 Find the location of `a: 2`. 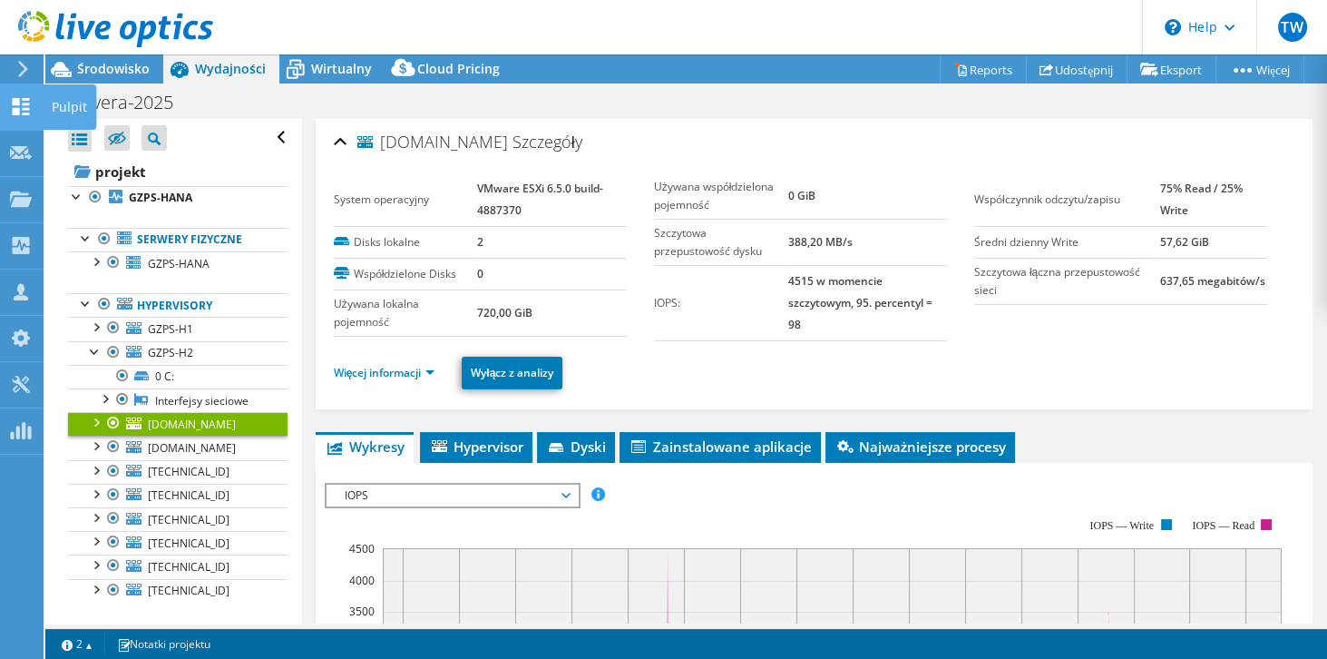

a: 2 is located at coordinates (77, 643).